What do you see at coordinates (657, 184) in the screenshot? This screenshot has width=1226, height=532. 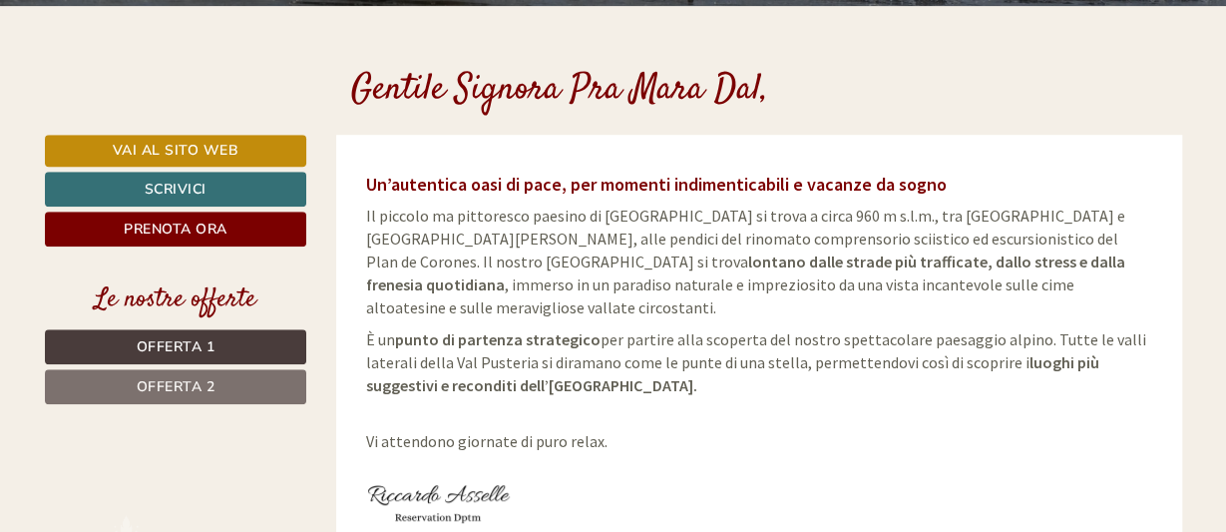 I see `span: Un’autentica oasi di pace, per momenti indimenticabili e vacanze da sogno` at bounding box center [657, 184].